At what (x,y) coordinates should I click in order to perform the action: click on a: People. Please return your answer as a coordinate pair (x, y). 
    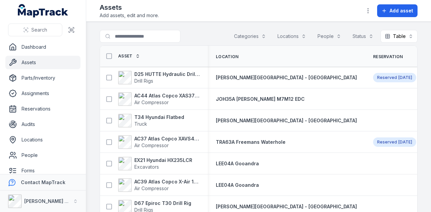
    Looking at the image, I should click on (43, 155).